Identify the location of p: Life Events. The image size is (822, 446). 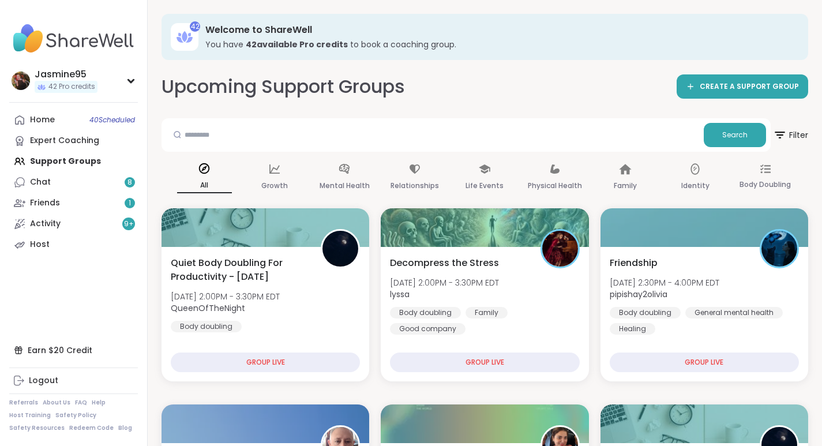
(485, 186).